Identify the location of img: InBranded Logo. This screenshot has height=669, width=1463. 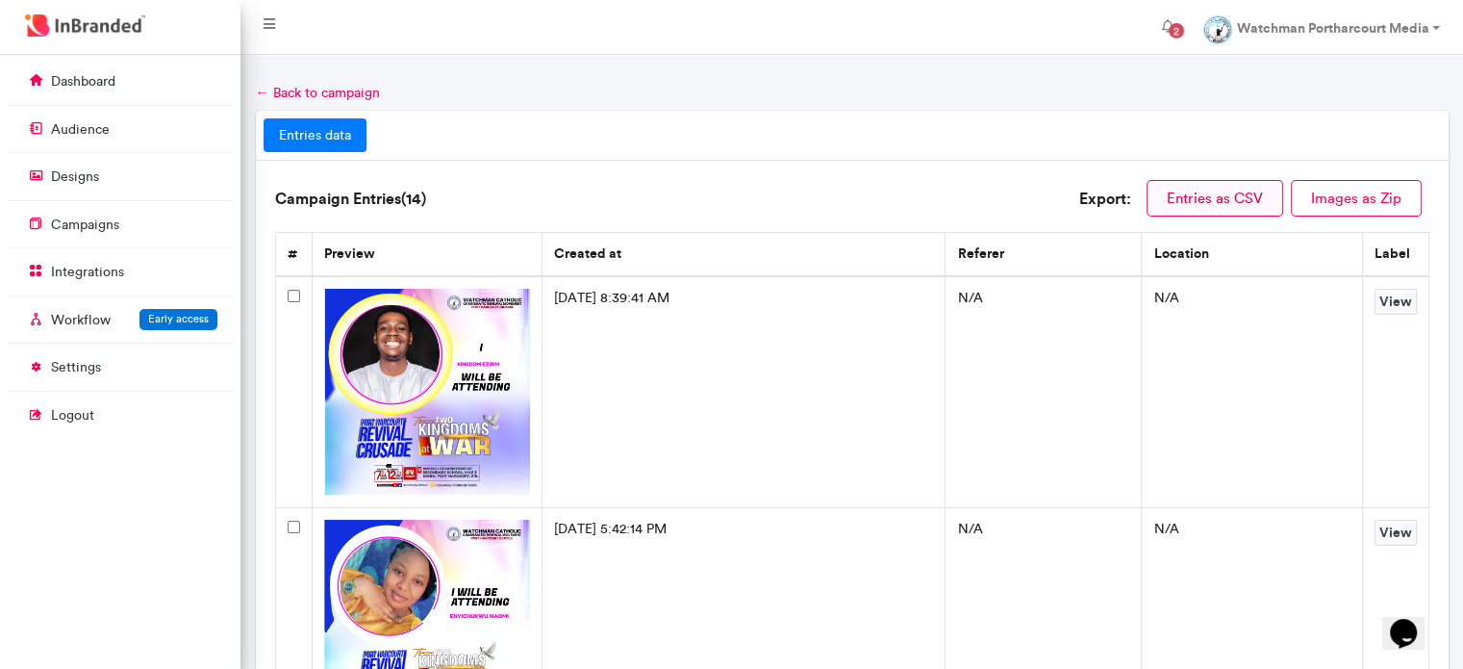
(85, 25).